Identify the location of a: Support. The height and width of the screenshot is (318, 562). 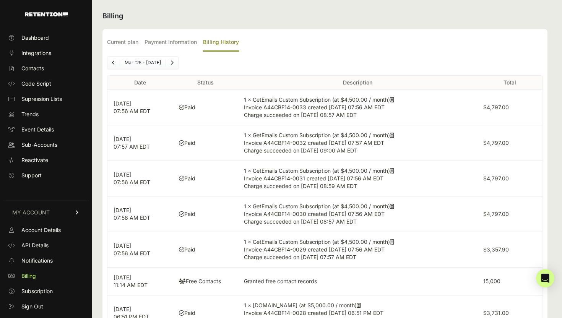
(46, 175).